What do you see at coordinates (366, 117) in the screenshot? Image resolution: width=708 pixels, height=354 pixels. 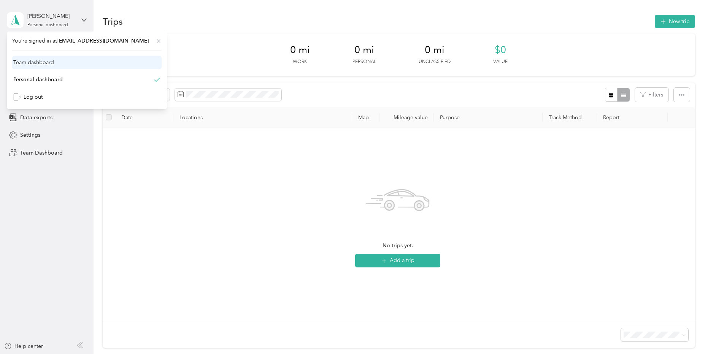 I see `th: Map` at bounding box center [366, 117].